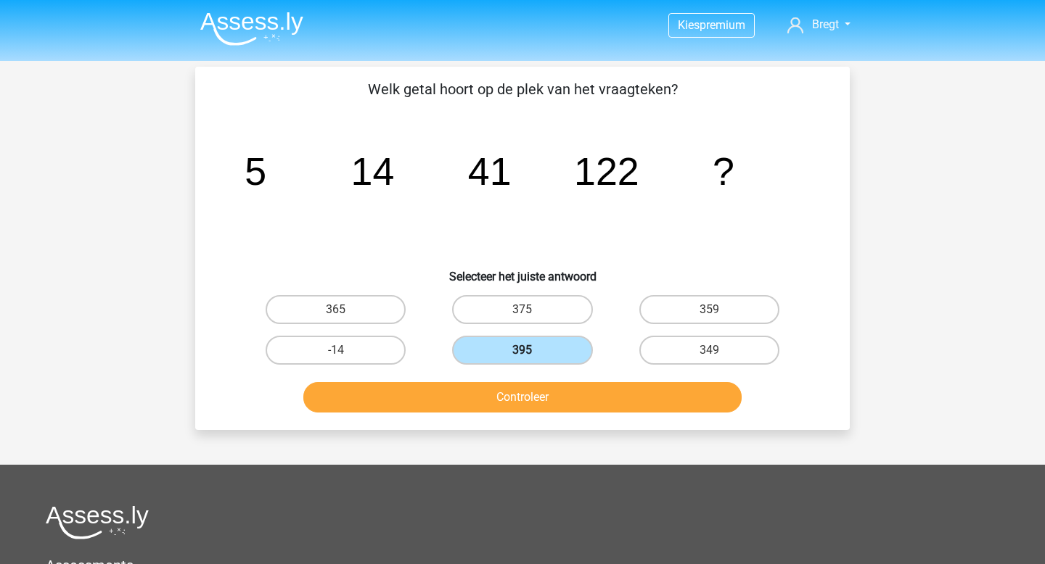  I want to click on label: 349, so click(709, 350).